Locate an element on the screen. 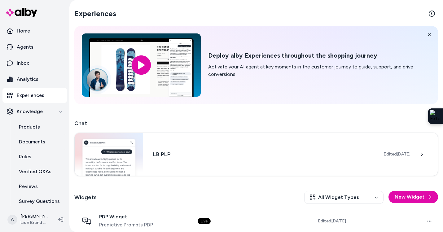  a: Agents is located at coordinates (35, 47).